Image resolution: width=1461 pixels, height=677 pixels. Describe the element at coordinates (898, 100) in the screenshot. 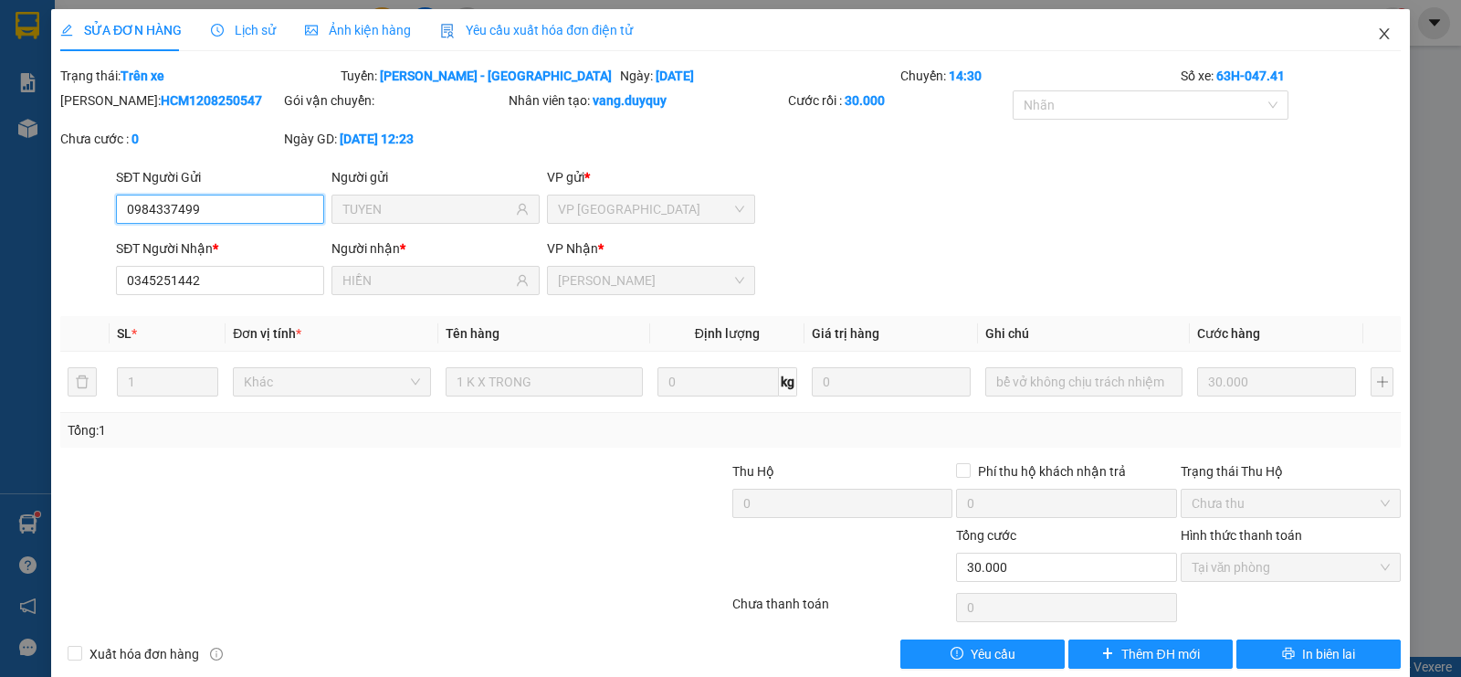

I see `div: Cước rồi :` at that location.